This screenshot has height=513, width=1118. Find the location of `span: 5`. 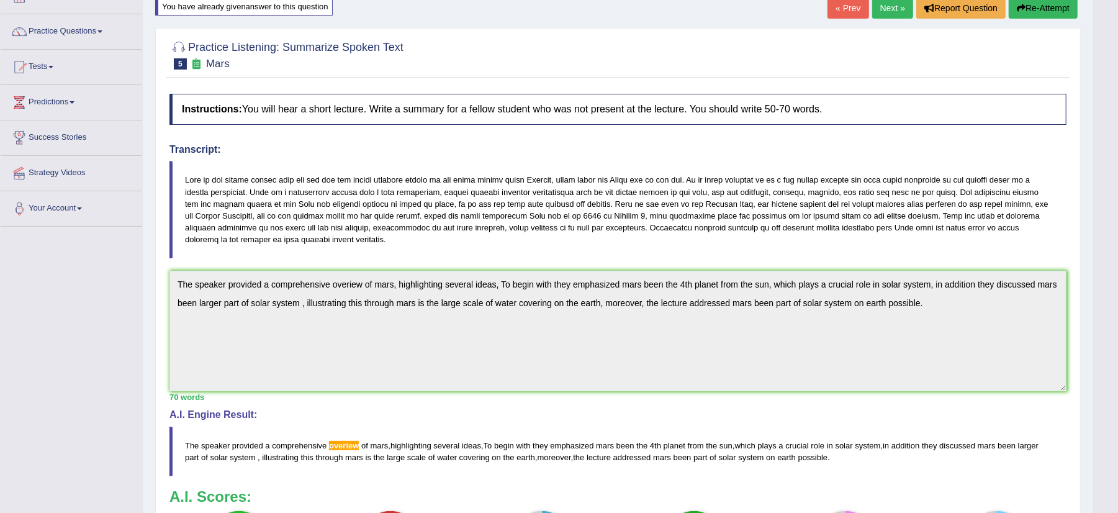

span: 5 is located at coordinates (180, 64).